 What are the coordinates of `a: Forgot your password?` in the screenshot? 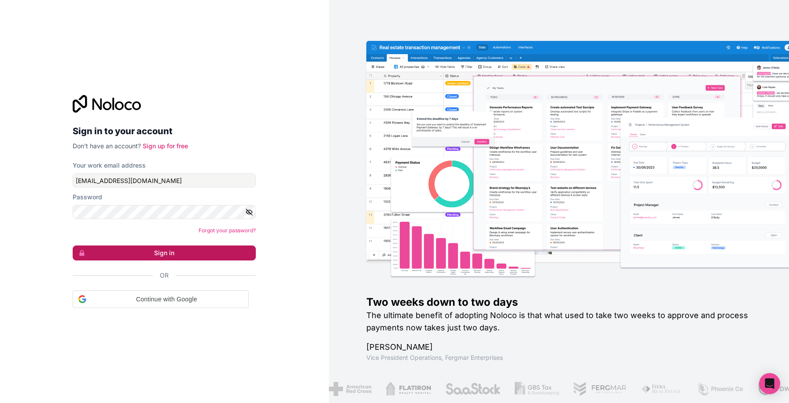 It's located at (227, 230).